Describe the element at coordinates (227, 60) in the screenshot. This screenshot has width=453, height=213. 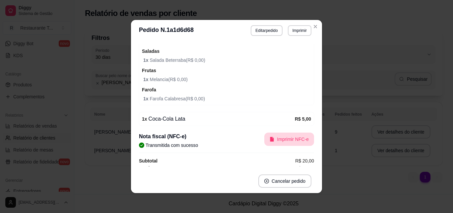
I see `span: Salada Beterraba ( R$ 0,00 )` at that location.